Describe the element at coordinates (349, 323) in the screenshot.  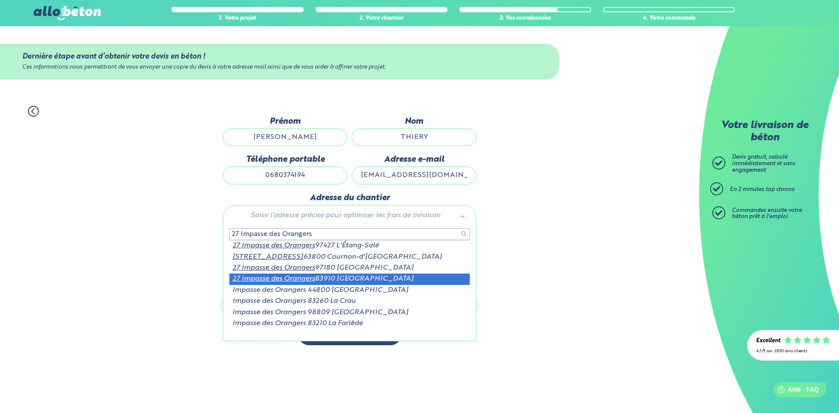
I see `div: Impasse des Orangers 83210 La Farlède` at that location.